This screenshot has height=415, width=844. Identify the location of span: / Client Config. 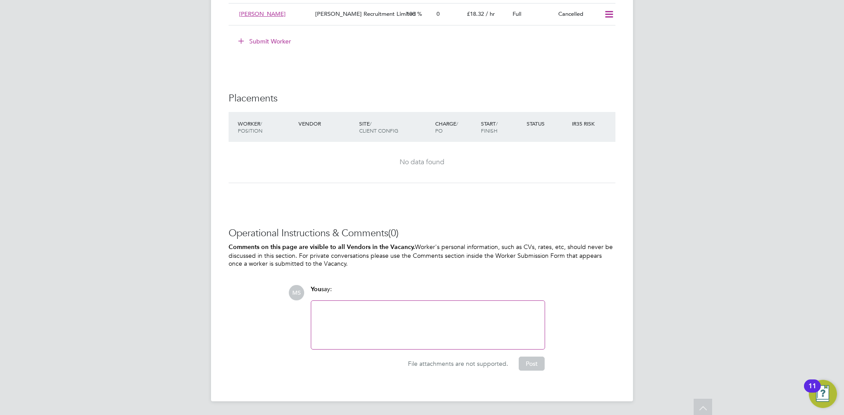
(378, 127).